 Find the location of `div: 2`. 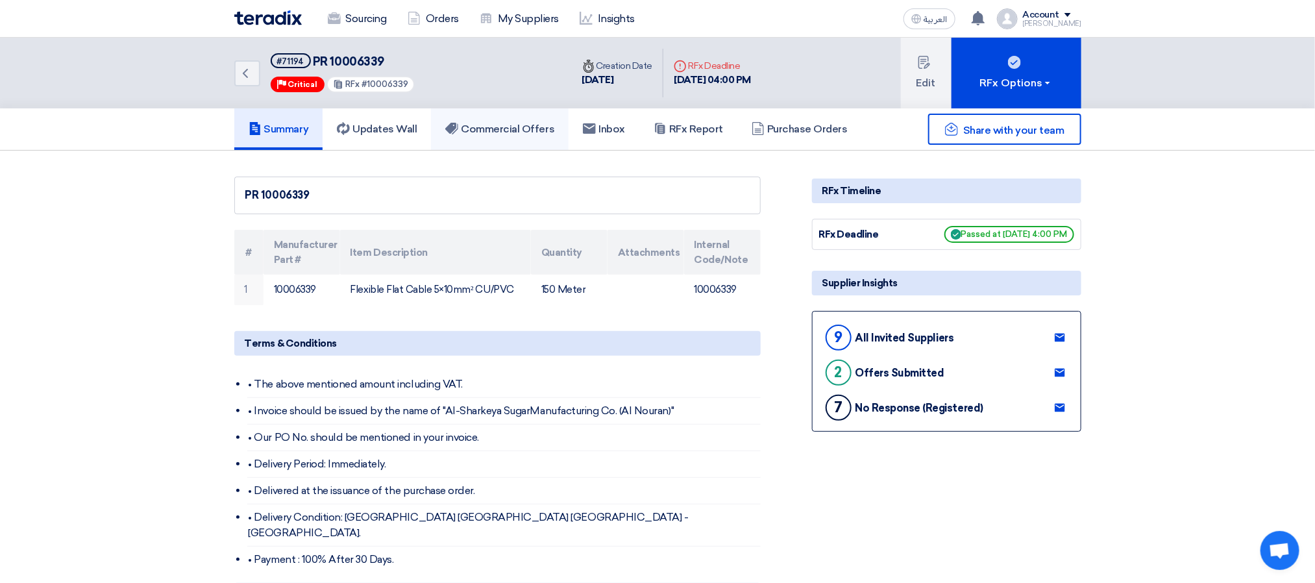

div: 2 is located at coordinates (838, 372).